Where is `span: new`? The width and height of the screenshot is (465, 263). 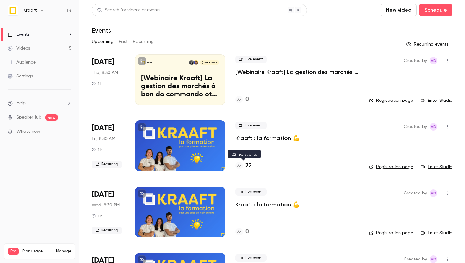 span: new is located at coordinates (52, 118).